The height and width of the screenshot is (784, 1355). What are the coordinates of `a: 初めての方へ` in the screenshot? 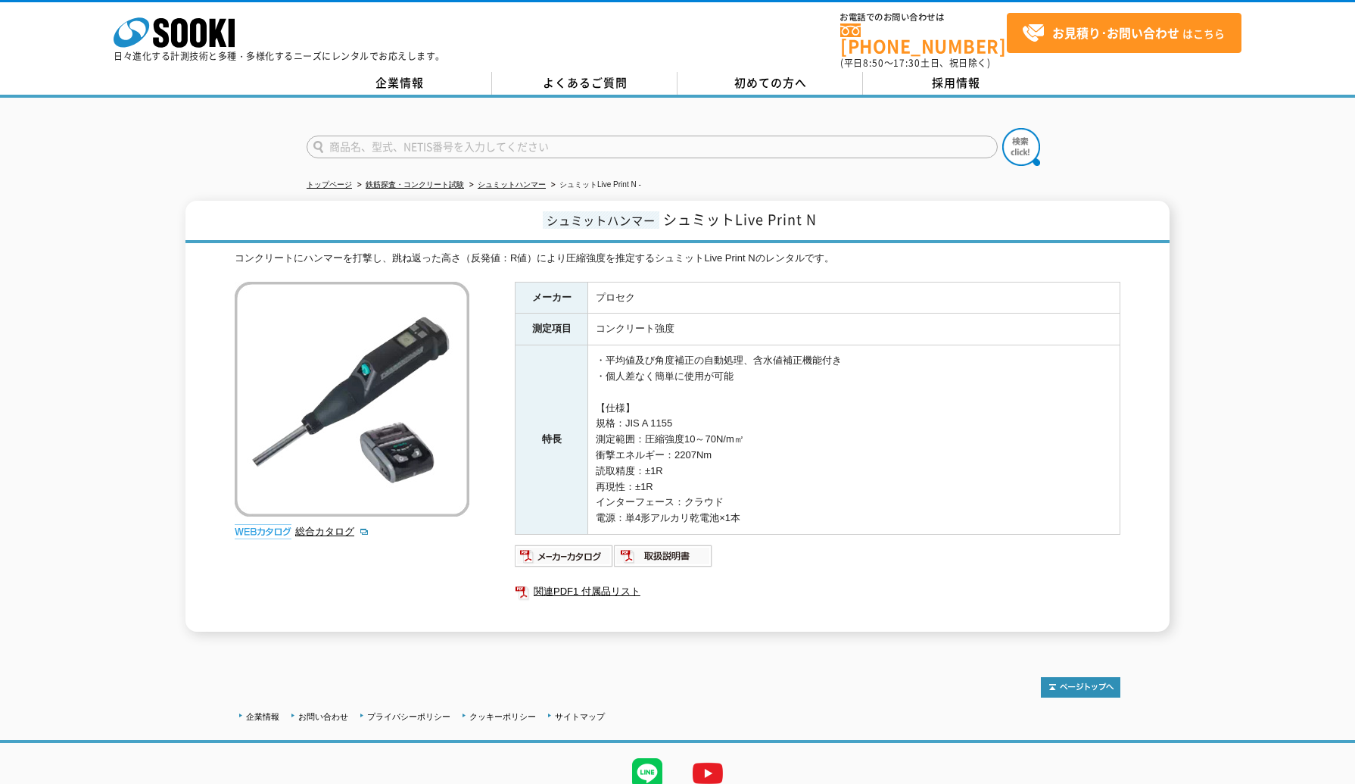 It's located at (770, 83).